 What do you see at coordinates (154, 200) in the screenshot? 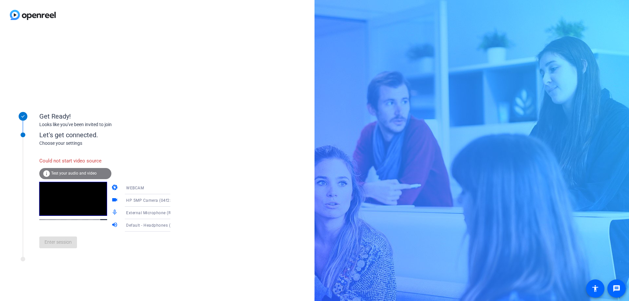
I see `span: HP 5MP Camera (04f2:b7e9)` at bounding box center [154, 200].